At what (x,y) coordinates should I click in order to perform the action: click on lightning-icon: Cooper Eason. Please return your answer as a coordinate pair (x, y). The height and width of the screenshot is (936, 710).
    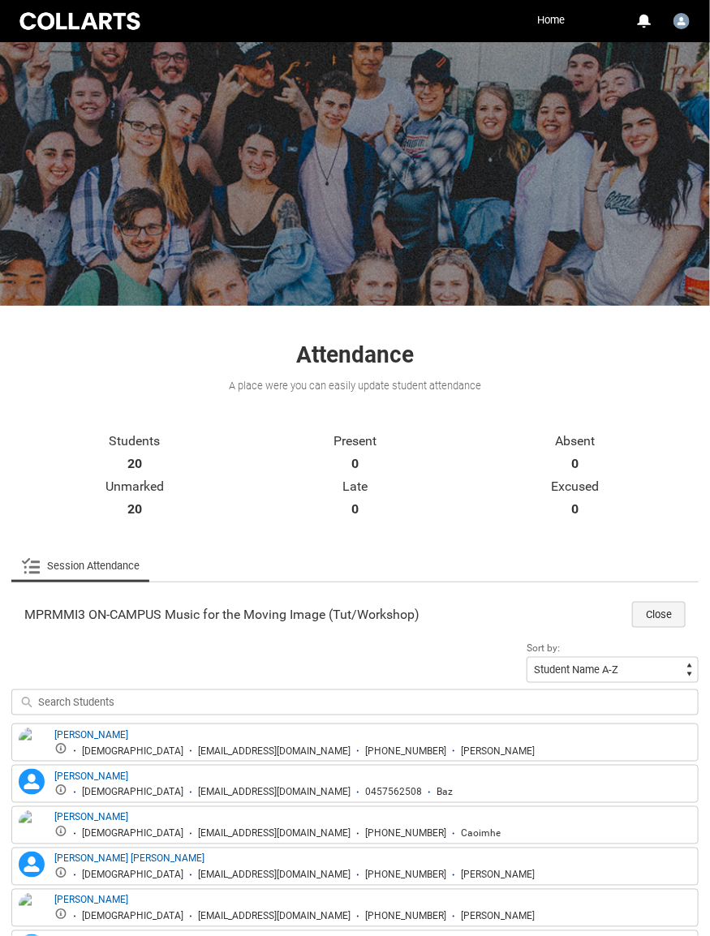
    Looking at the image, I should click on (32, 864).